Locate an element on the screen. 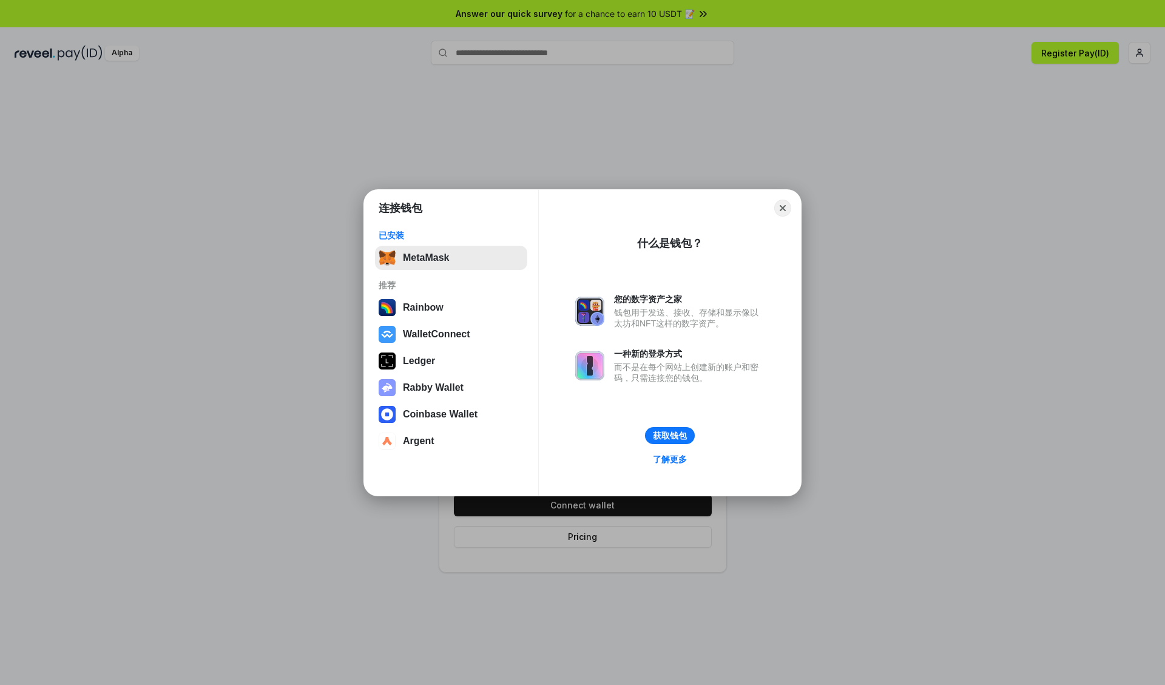  button: Argent is located at coordinates (451, 441).